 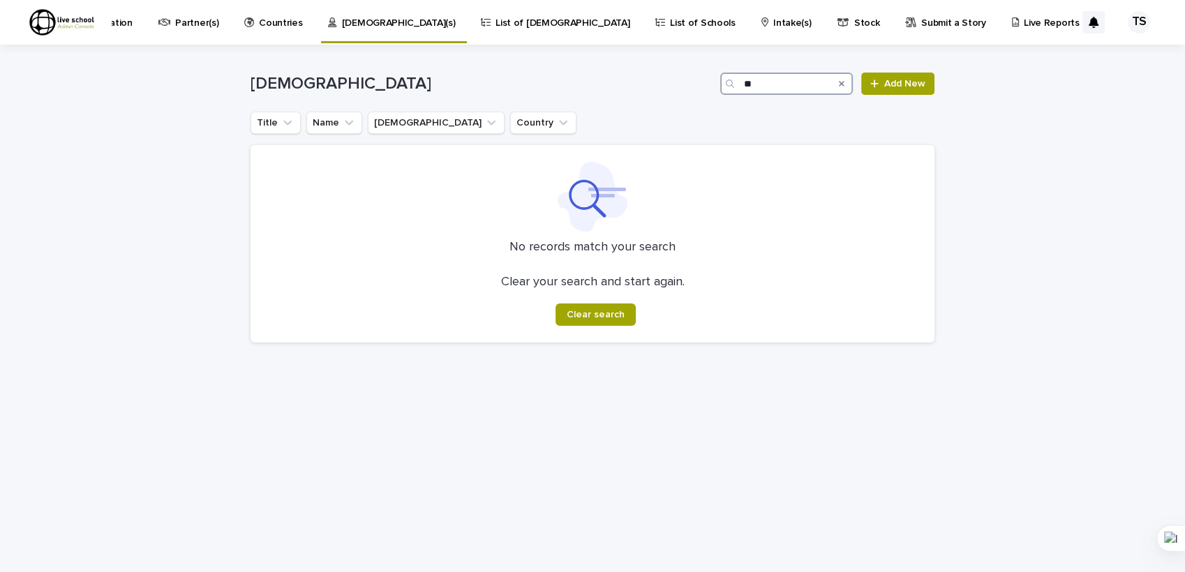 I want to click on a: Add New, so click(x=898, y=84).